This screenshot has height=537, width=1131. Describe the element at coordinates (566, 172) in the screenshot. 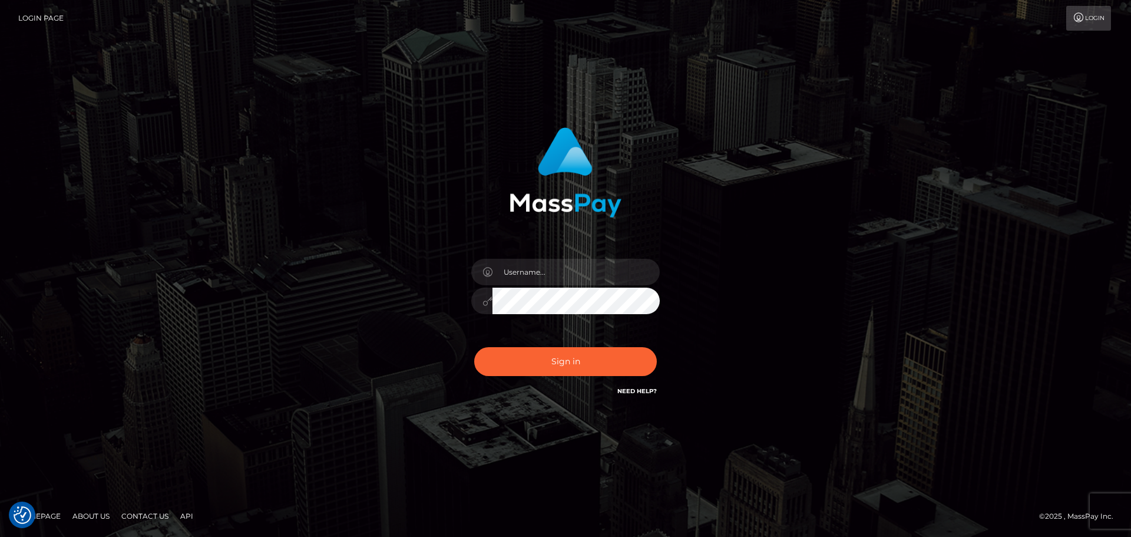

I see `img: MassPay Login` at that location.